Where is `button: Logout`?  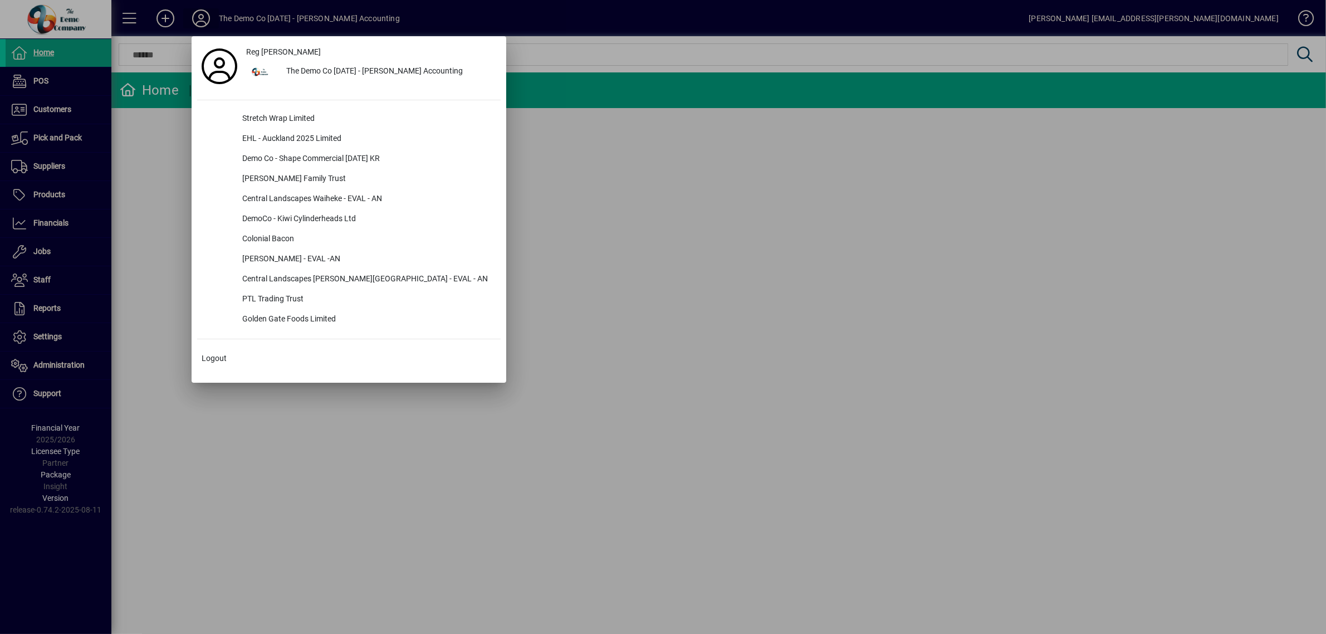 button: Logout is located at coordinates (349, 358).